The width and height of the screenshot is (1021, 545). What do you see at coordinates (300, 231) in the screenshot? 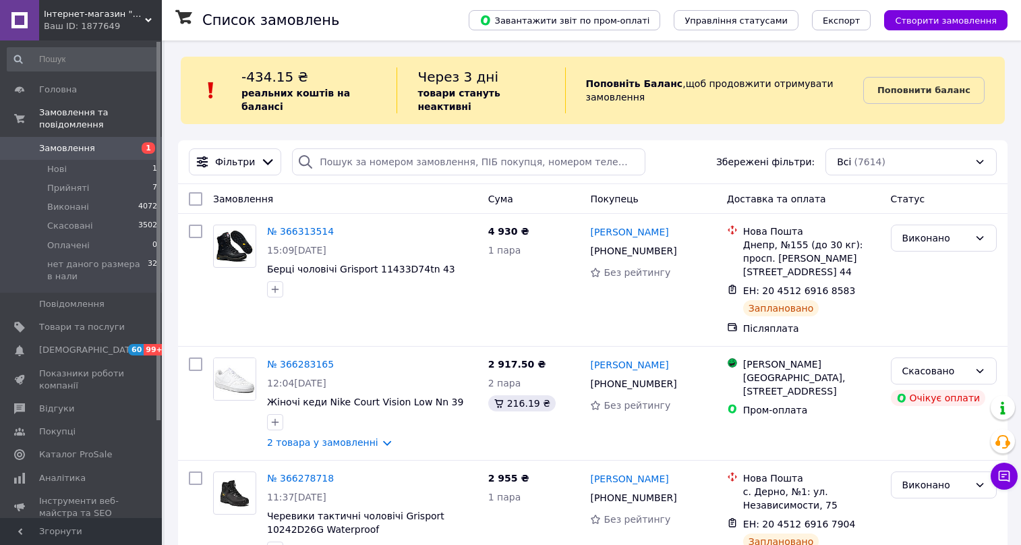
I see `a: № 366313514` at bounding box center [300, 231].